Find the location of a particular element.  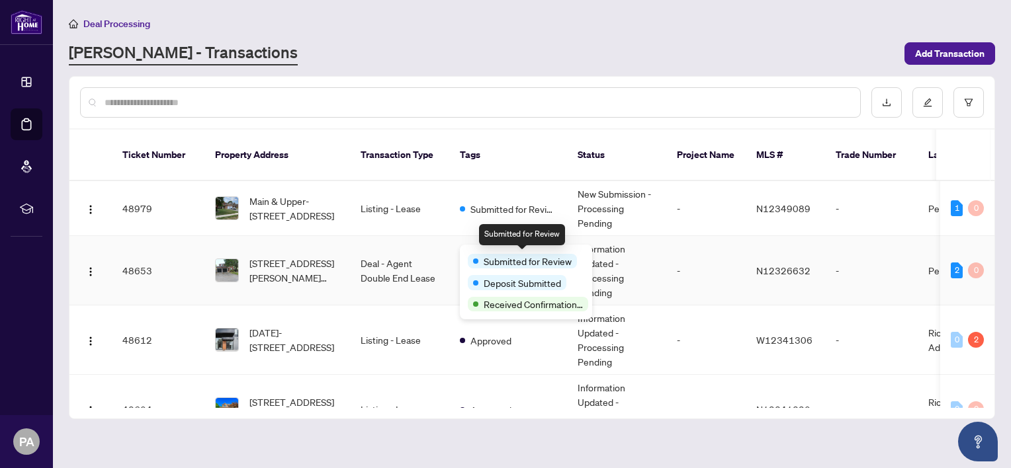

span: Received Confirmation of Closing is located at coordinates (533, 304).